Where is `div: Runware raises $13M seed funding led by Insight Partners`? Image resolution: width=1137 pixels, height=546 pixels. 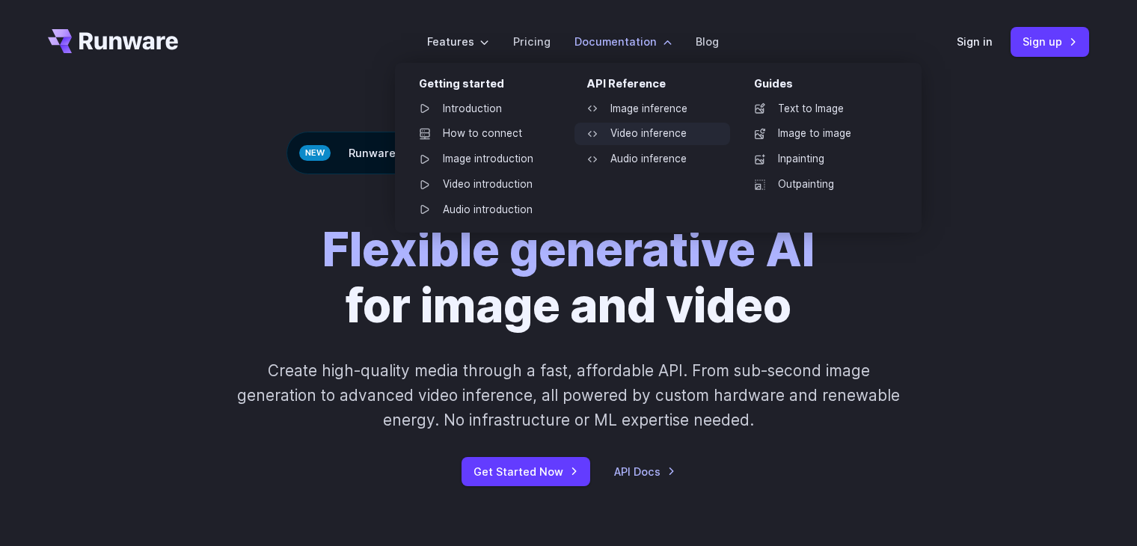
div: Runware raises $13M seed funding led by Insight Partners is located at coordinates (568, 153).